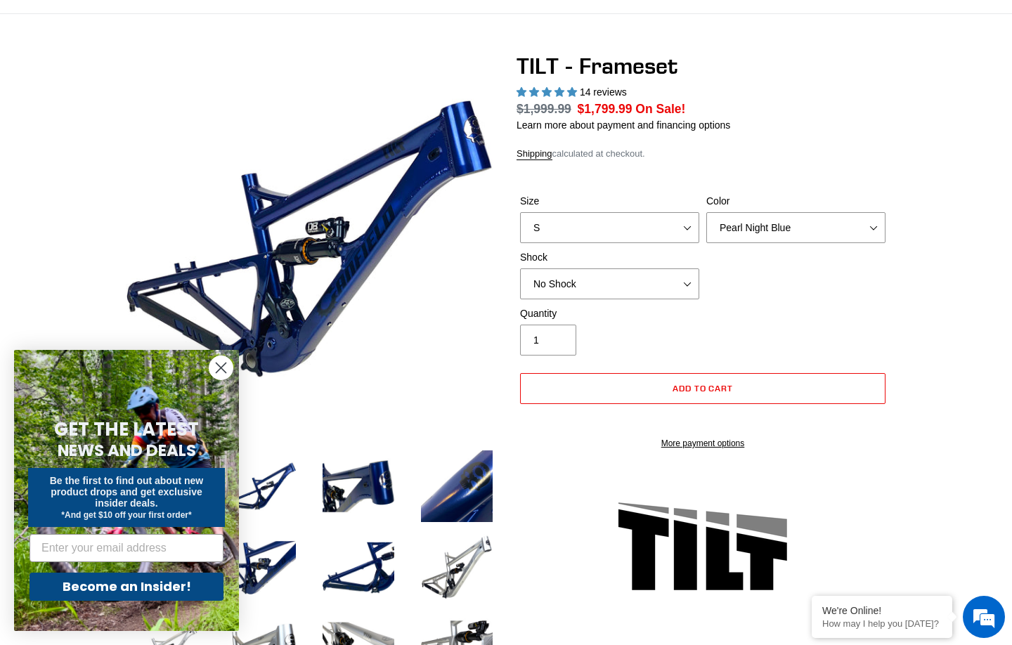 This screenshot has height=645, width=1012. What do you see at coordinates (882, 623) in the screenshot?
I see `p: How may I help you today?` at bounding box center [882, 623].